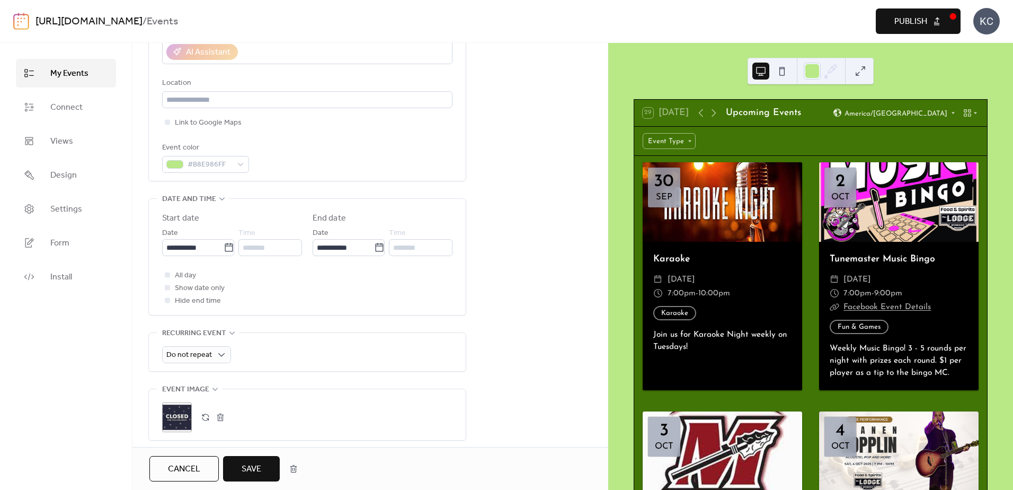 The image size is (1013, 490). I want to click on div: Event color, so click(205, 148).